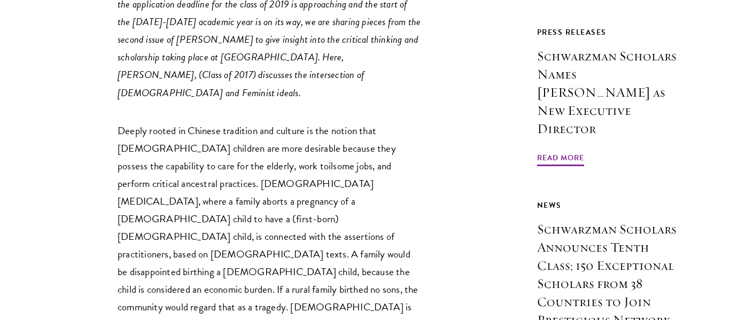 The height and width of the screenshot is (320, 730). I want to click on div: News, so click(607, 205).